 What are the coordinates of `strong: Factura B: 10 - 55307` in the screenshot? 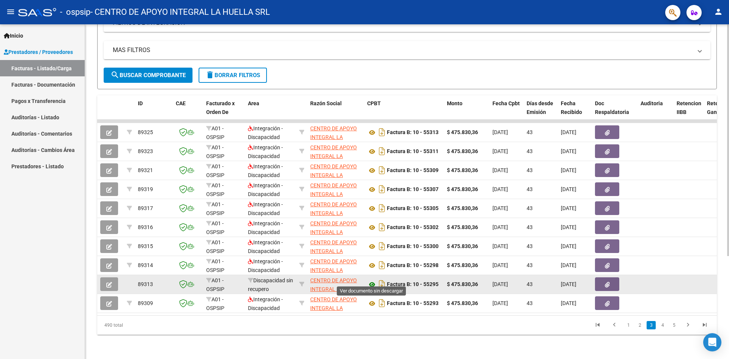 It's located at (413, 189).